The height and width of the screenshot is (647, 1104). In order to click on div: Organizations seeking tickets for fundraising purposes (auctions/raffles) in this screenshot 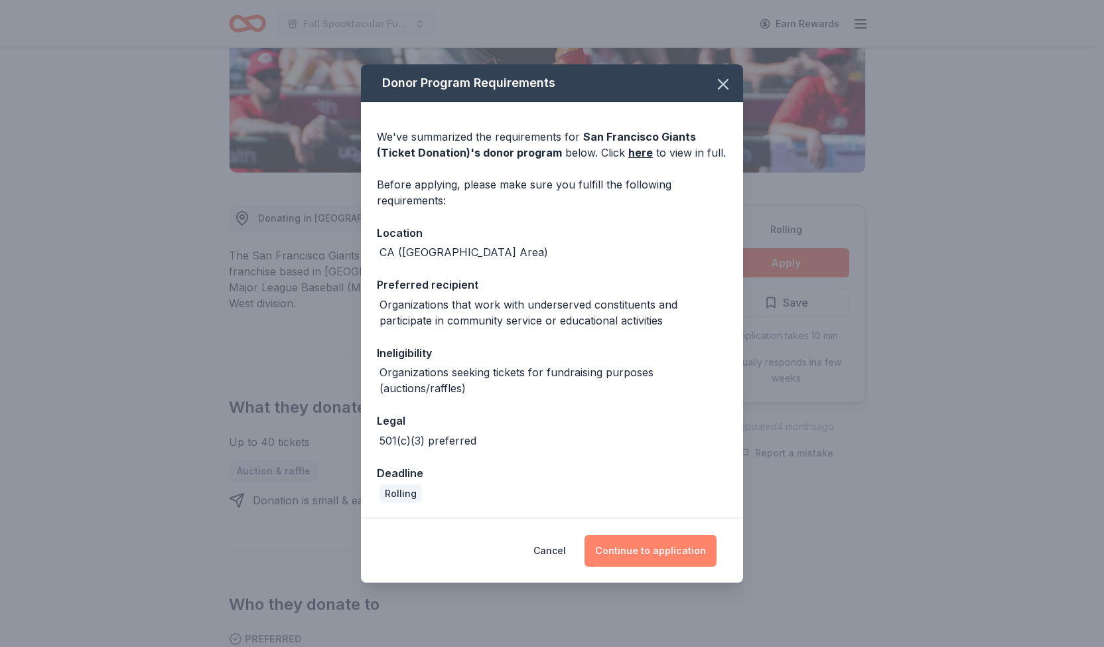, I will do `click(553, 380)`.